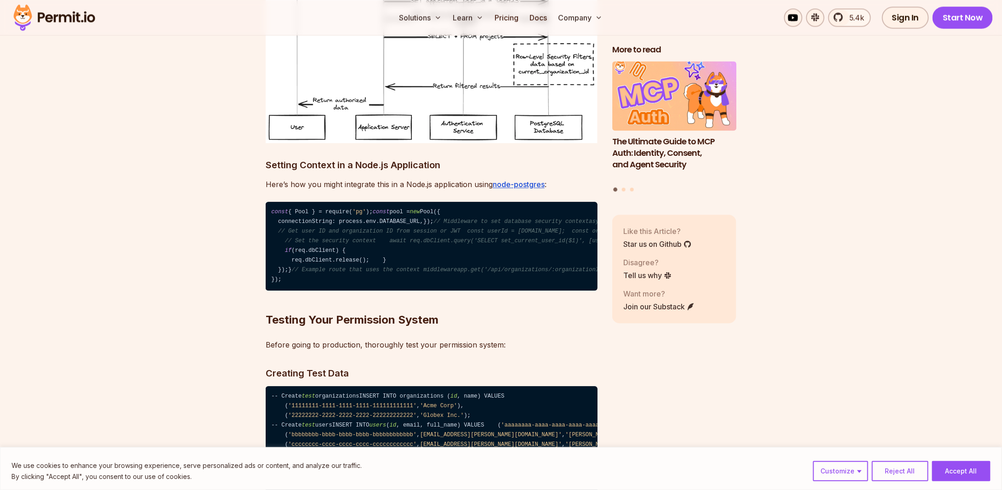 The image size is (1002, 490). I want to click on h3: Setting Context in a Node.js Application, so click(432, 165).